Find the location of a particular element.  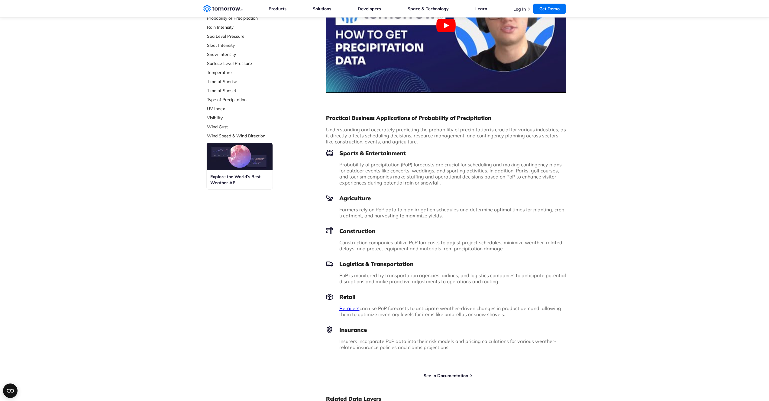

a: Wind Speed & Wind Direction is located at coordinates (247, 136).